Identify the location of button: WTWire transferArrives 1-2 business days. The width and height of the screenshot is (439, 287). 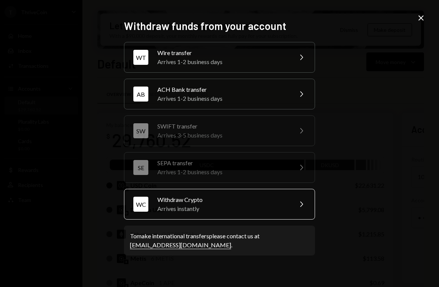
(220, 57).